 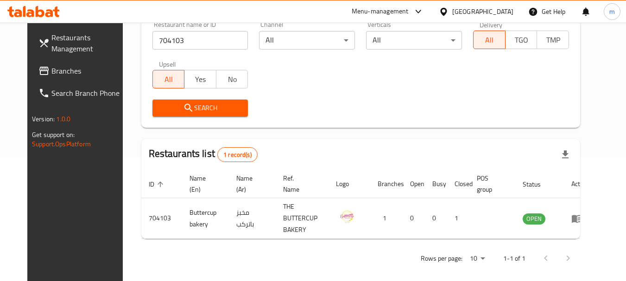 I want to click on a: Restaurants Management, so click(x=82, y=43).